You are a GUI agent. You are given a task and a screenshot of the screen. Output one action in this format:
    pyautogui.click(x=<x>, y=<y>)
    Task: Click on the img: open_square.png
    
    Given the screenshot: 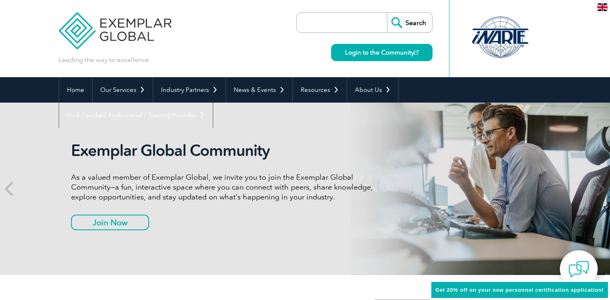 What is the action you would take?
    pyautogui.click(x=416, y=52)
    